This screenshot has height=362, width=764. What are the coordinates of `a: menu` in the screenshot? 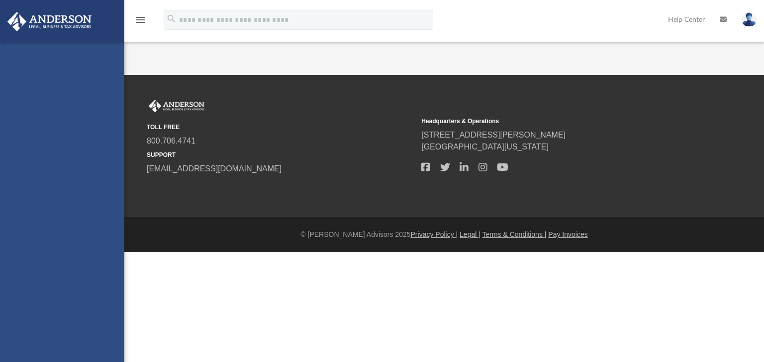 It's located at (140, 22).